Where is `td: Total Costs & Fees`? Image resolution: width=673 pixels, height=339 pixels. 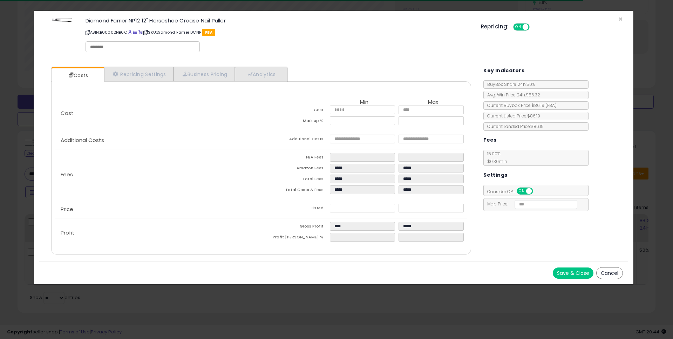
td: Total Costs & Fees is located at coordinates (296, 191).